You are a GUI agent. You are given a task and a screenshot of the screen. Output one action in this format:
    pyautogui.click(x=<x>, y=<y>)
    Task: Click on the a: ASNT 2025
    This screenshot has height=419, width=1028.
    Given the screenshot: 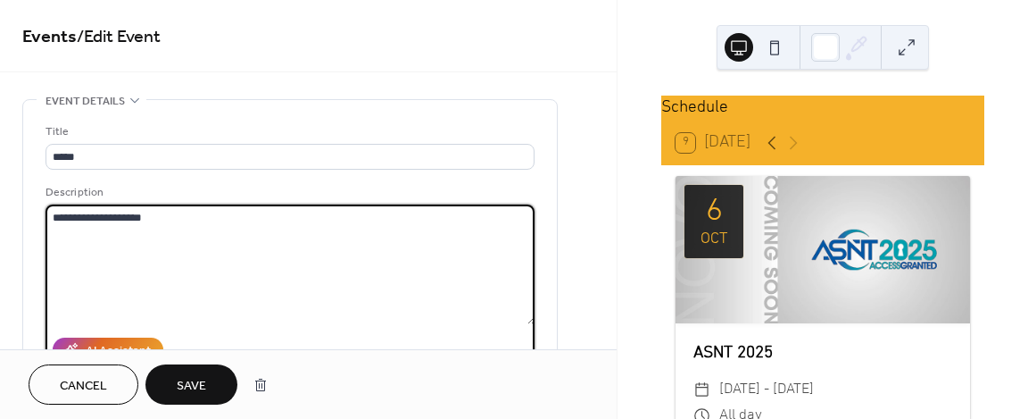 What is the action you would take?
    pyautogui.click(x=733, y=353)
    